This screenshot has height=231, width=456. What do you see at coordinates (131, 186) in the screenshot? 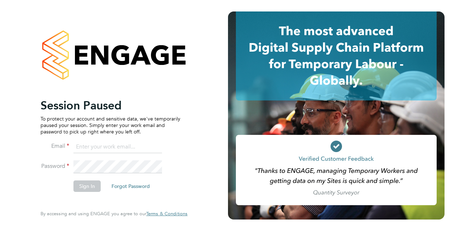
I see `button: Forgot Password` at bounding box center [131, 186].